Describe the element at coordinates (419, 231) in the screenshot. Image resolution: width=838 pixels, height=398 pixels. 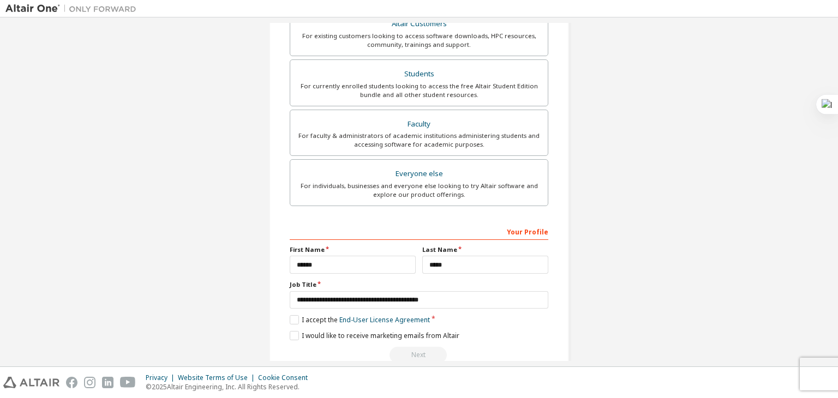
I see `div: Your Profile` at that location.